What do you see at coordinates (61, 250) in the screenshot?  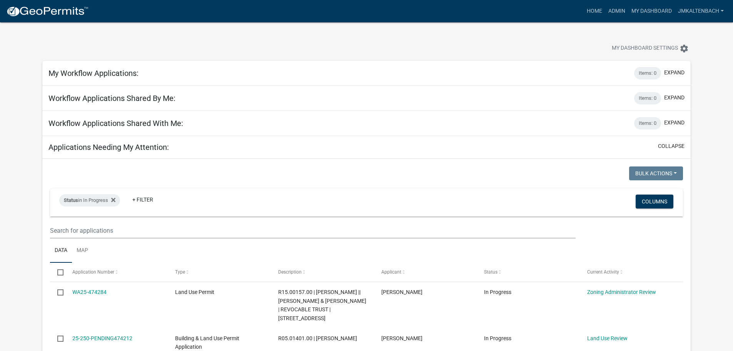 I see `a: Data` at bounding box center [61, 250].